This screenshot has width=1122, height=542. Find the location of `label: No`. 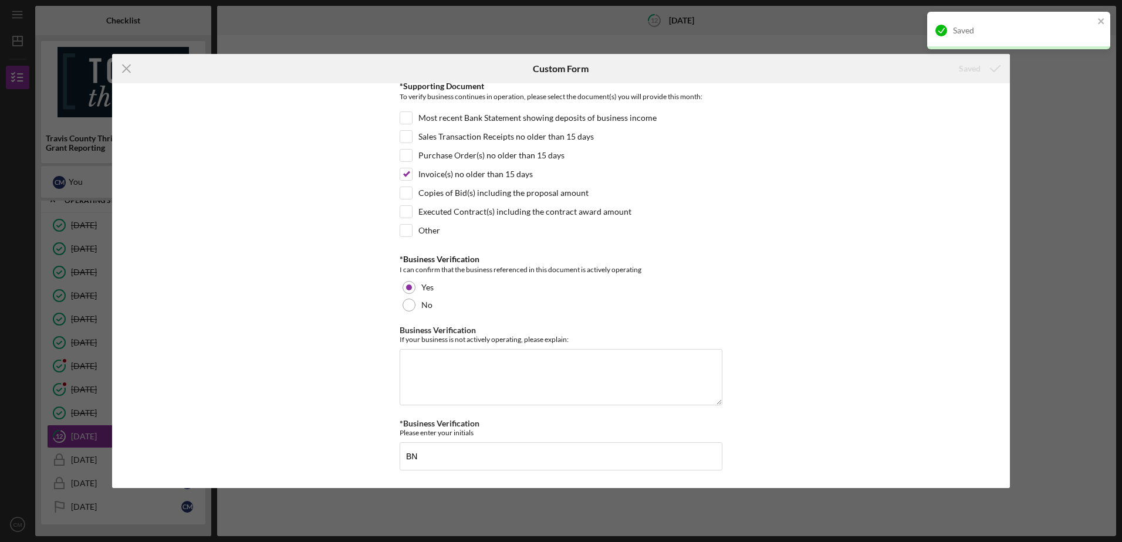

label: No is located at coordinates (427, 305).